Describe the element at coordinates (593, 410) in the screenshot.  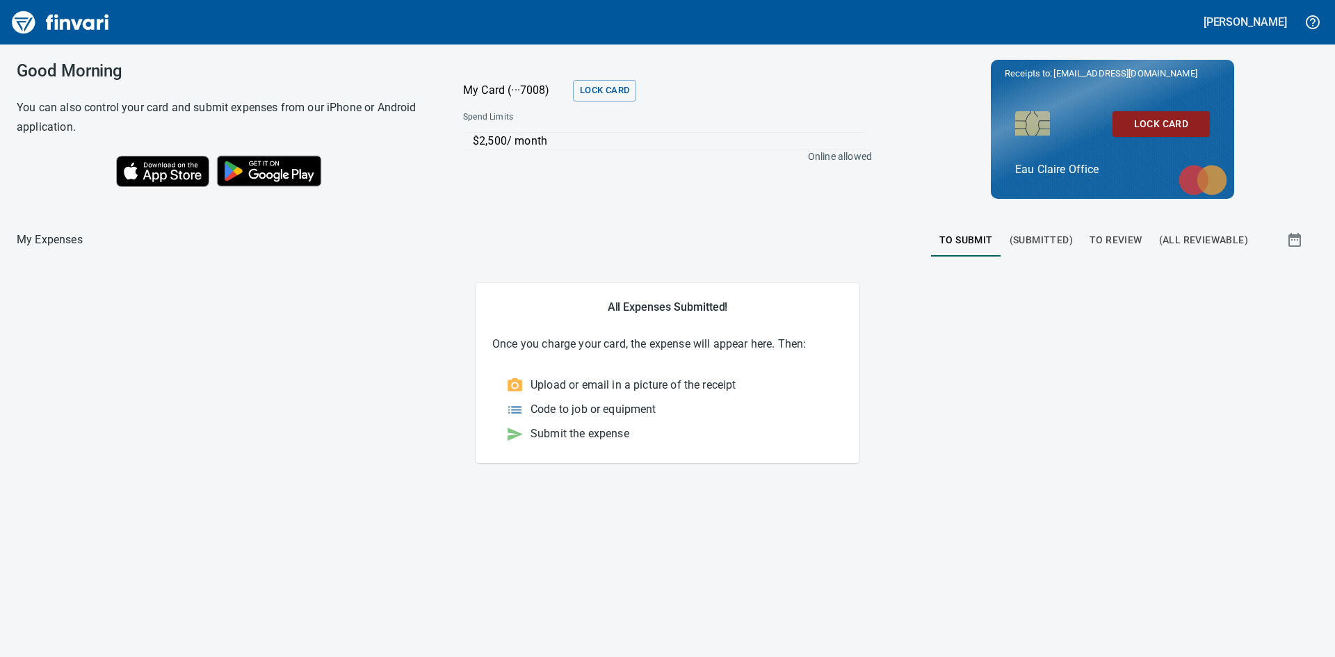
I see `p: Code to job or equipment` at that location.